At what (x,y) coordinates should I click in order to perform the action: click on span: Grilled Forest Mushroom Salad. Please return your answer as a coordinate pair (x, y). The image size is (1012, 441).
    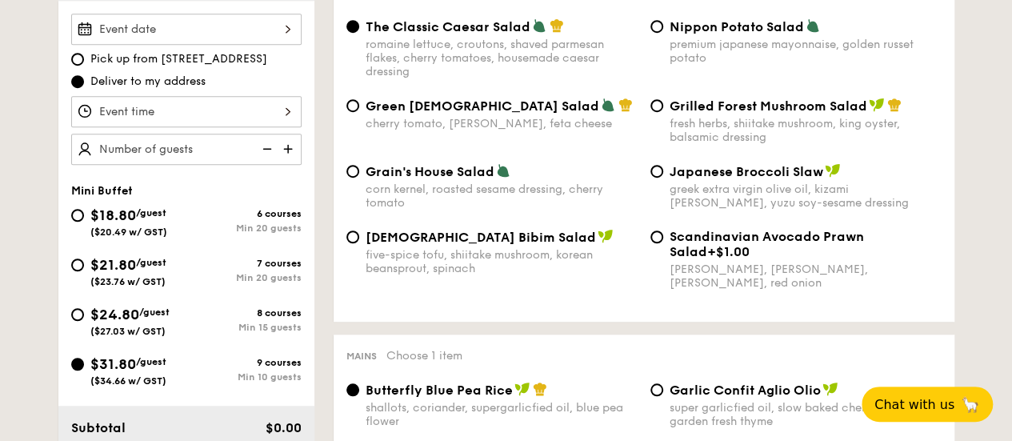
    Looking at the image, I should click on (768, 106).